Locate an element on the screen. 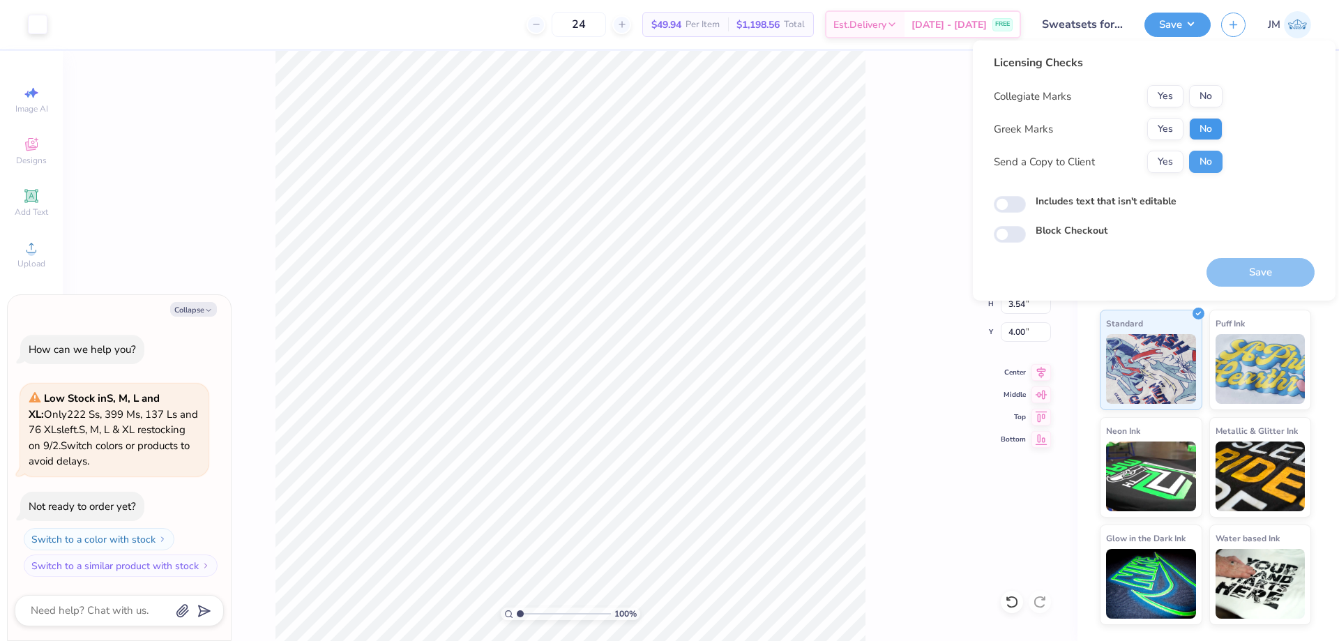  label: Block Checkout is located at coordinates (1071, 230).